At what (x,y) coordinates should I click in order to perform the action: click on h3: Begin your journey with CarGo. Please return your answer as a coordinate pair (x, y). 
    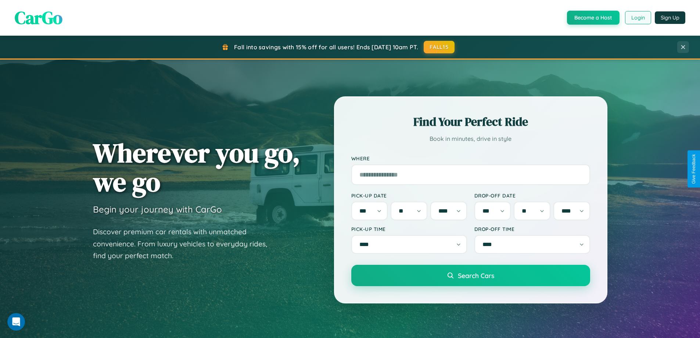
    Looking at the image, I should click on (157, 209).